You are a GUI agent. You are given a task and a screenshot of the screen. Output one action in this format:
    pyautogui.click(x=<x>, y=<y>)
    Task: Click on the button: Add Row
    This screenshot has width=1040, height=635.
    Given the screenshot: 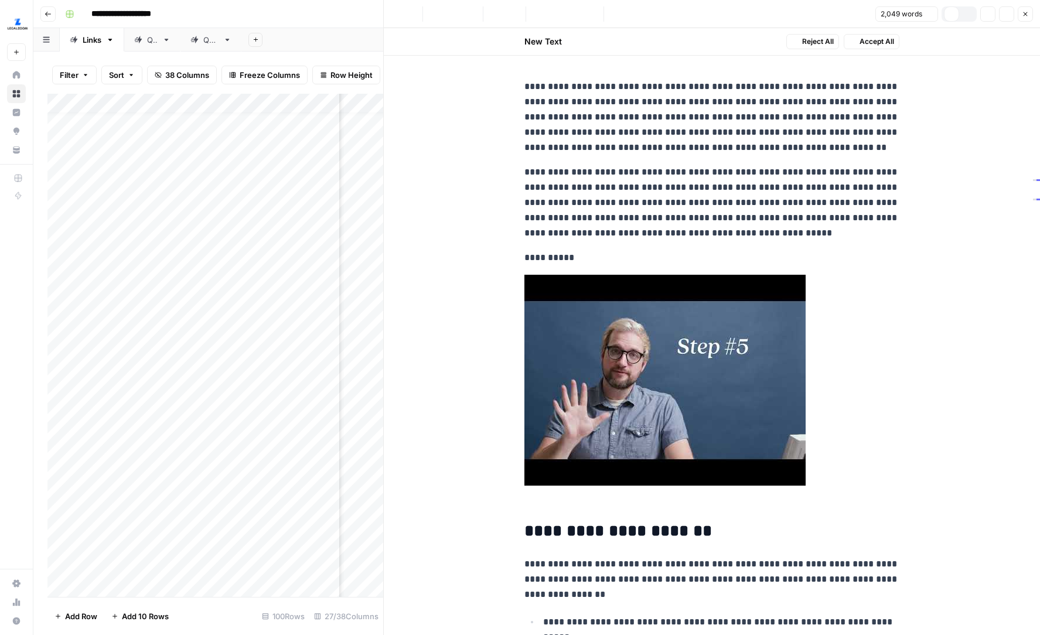 What is the action you would take?
    pyautogui.click(x=76, y=616)
    